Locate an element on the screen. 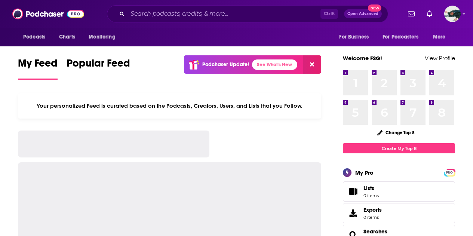  span: Charts is located at coordinates (67, 37).